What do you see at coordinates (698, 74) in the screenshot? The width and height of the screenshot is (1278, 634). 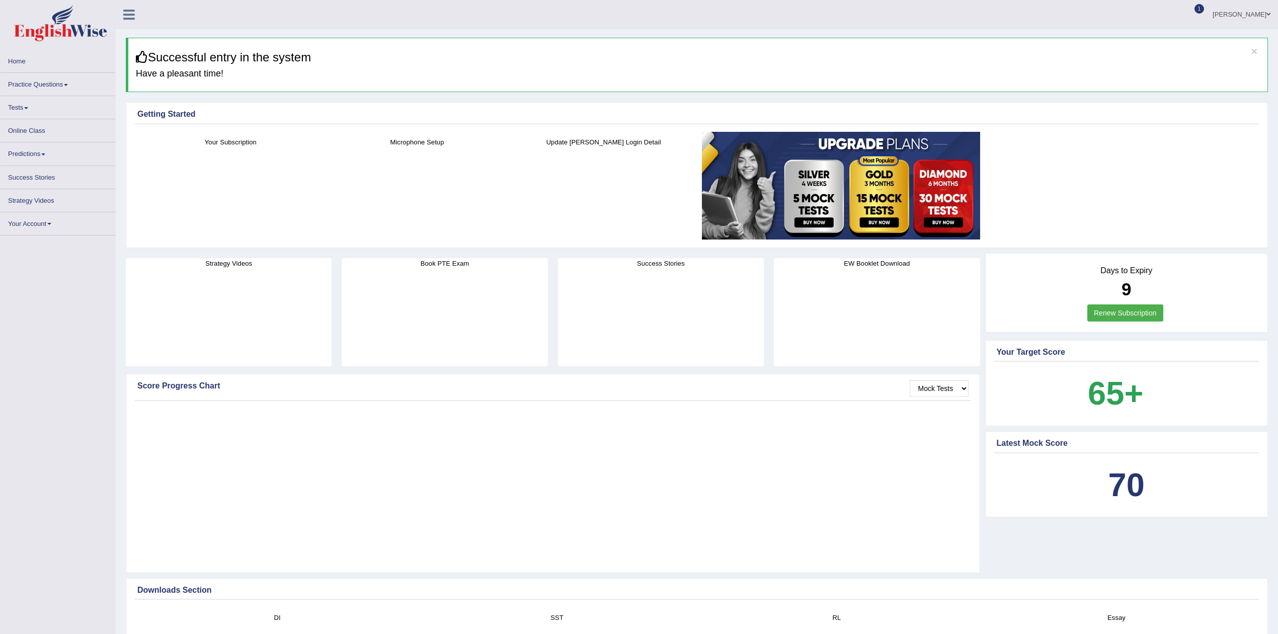 I see `h4: Have a pleasant time!` at bounding box center [698, 74].